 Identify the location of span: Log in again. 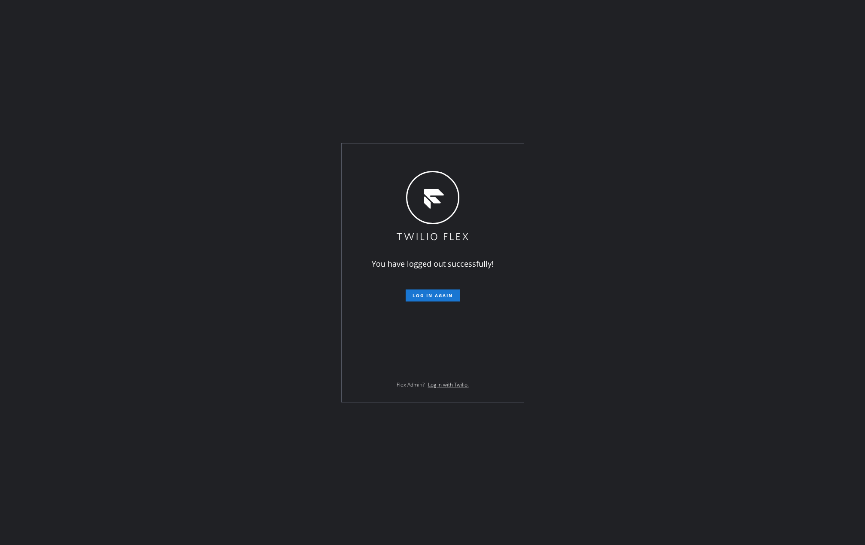
(433, 296).